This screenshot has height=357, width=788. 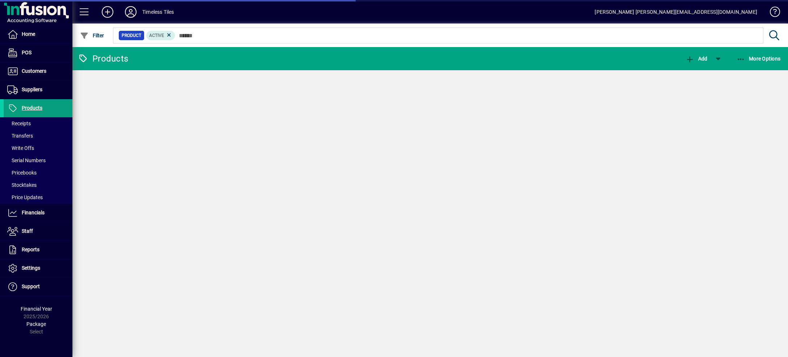 What do you see at coordinates (38, 213) in the screenshot?
I see `a: Financials` at bounding box center [38, 213].